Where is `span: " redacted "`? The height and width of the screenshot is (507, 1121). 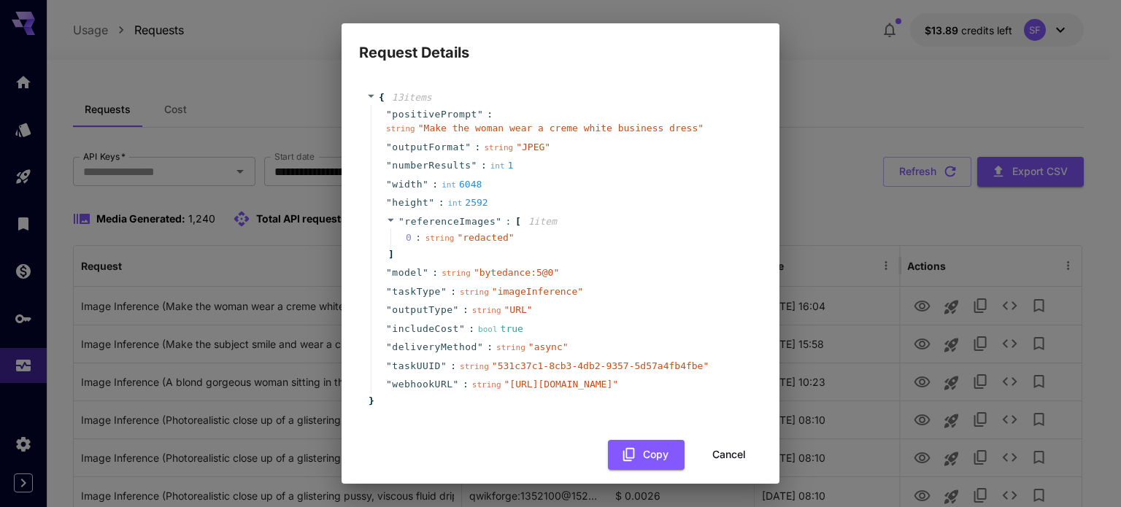
span: " redacted " is located at coordinates (485, 237).